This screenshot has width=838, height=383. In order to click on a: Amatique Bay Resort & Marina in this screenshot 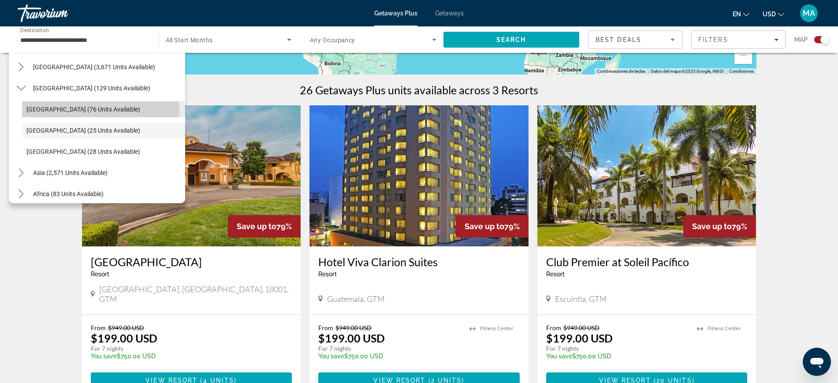, I will do `click(191, 176)`.